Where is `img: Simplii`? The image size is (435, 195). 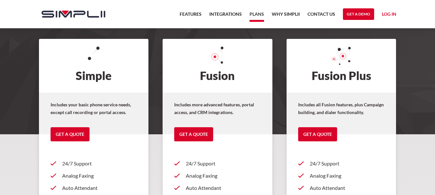
img: Simplii is located at coordinates (73, 14).